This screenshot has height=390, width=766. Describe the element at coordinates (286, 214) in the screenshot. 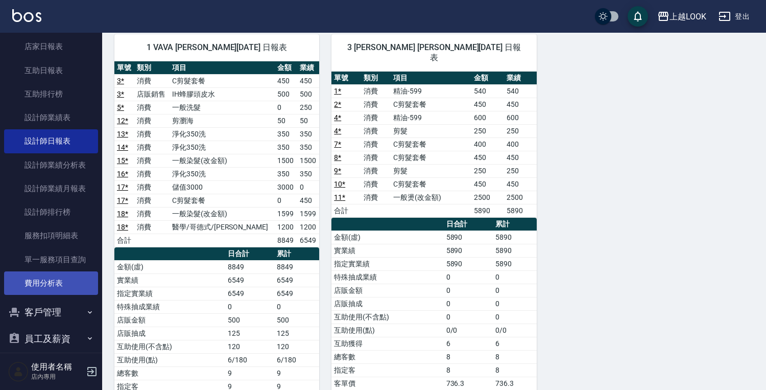

I see `td: 1599` at that location.